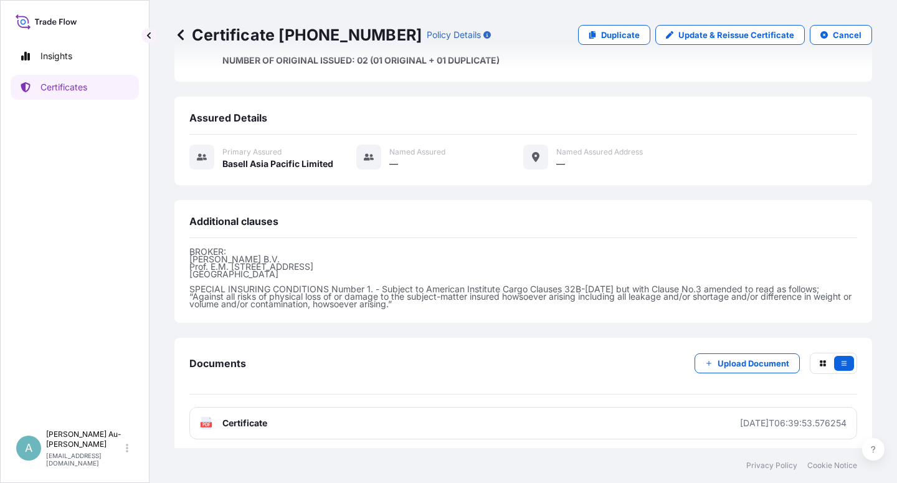 The image size is (897, 483). What do you see at coordinates (228, 118) in the screenshot?
I see `span: Assured Details` at bounding box center [228, 118].